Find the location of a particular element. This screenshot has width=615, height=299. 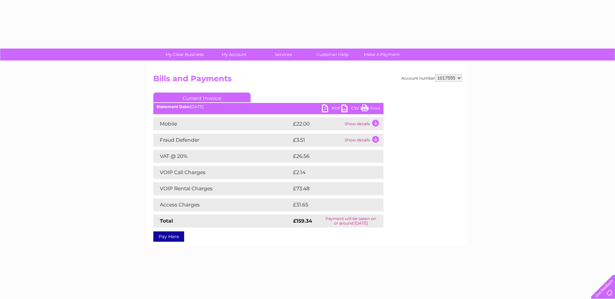

a: Pay Here is located at coordinates (168, 237).